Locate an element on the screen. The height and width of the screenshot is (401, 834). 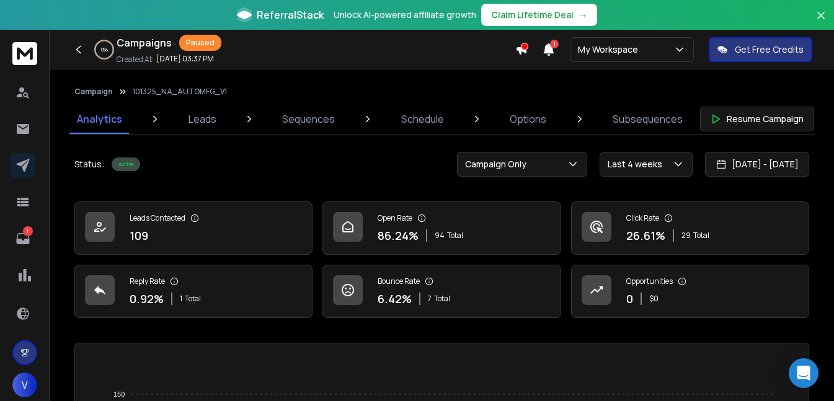
div: Paused is located at coordinates (200, 43).